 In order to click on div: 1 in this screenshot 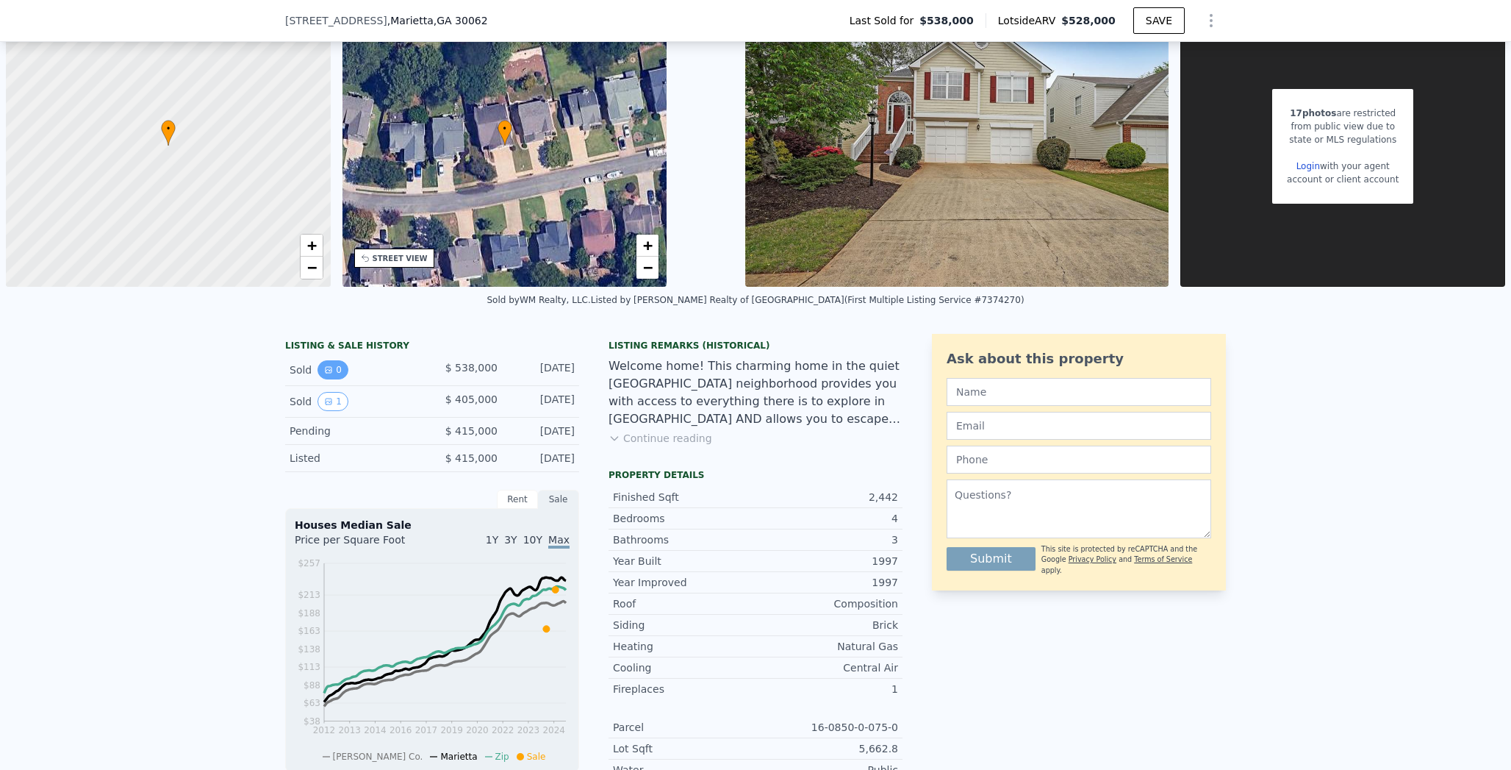, I will do `click(827, 689)`.